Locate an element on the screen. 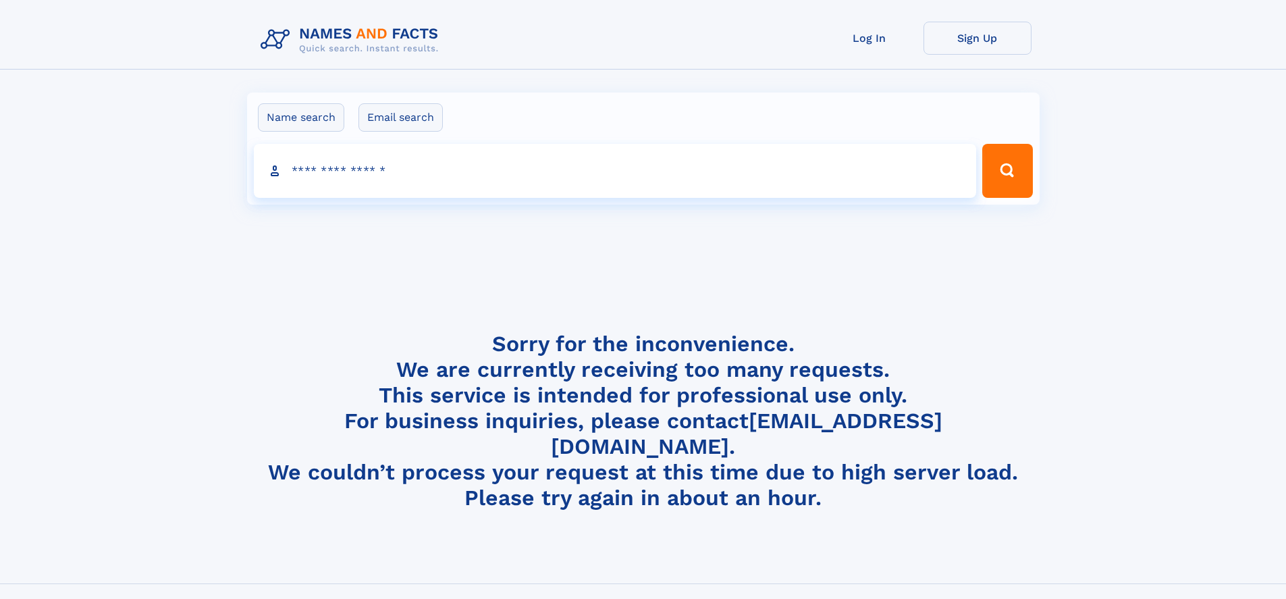 The image size is (1286, 599). label: Email search is located at coordinates (400, 117).